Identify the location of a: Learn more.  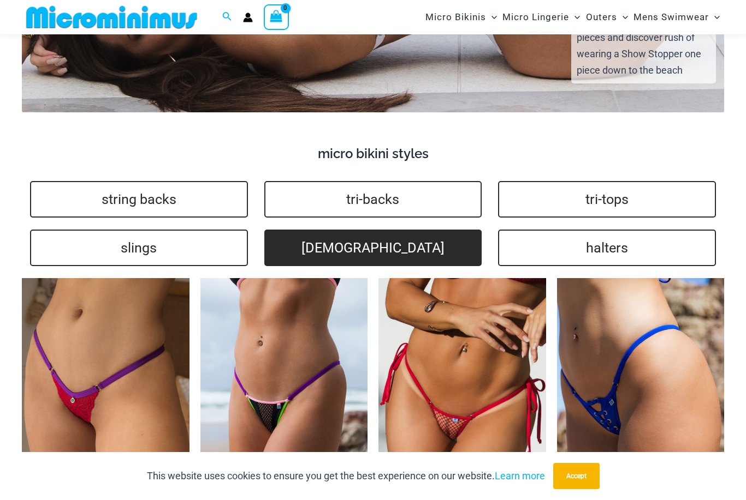
(520, 476).